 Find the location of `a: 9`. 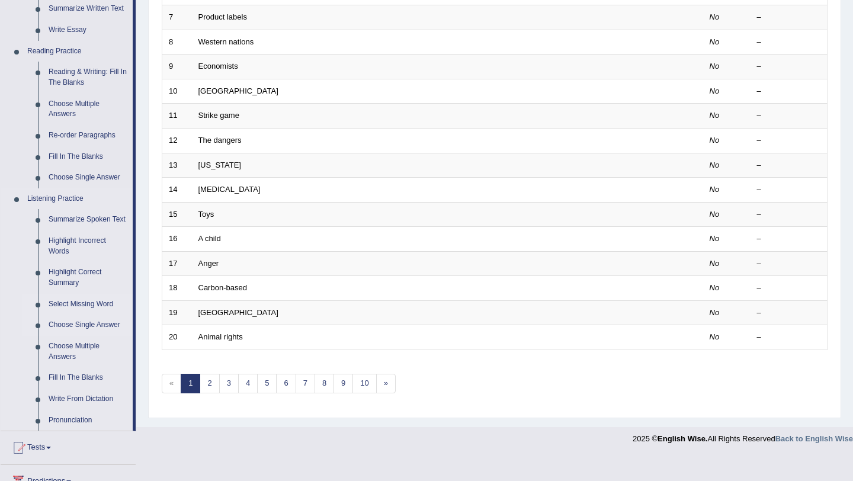

a: 9 is located at coordinates (343, 383).